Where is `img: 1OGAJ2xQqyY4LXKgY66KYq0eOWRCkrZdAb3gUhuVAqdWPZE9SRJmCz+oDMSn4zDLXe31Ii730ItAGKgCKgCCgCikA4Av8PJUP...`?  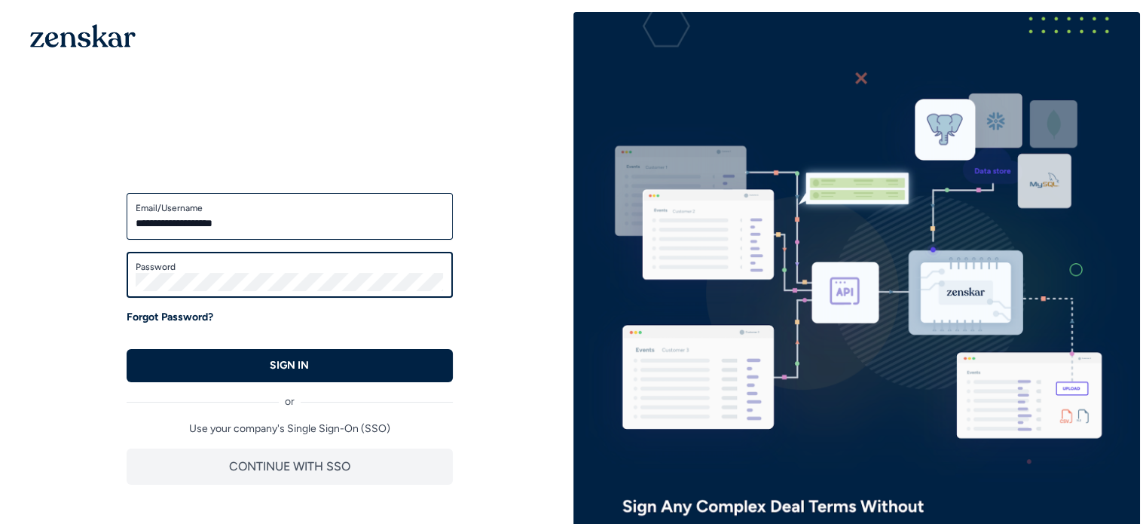 img: 1OGAJ2xQqyY4LXKgY66KYq0eOWRCkrZdAb3gUhuVAqdWPZE9SRJmCz+oDMSn4zDLXe31Ii730ItAGKgCKgCCgCikA4Av8PJUP... is located at coordinates (83, 35).